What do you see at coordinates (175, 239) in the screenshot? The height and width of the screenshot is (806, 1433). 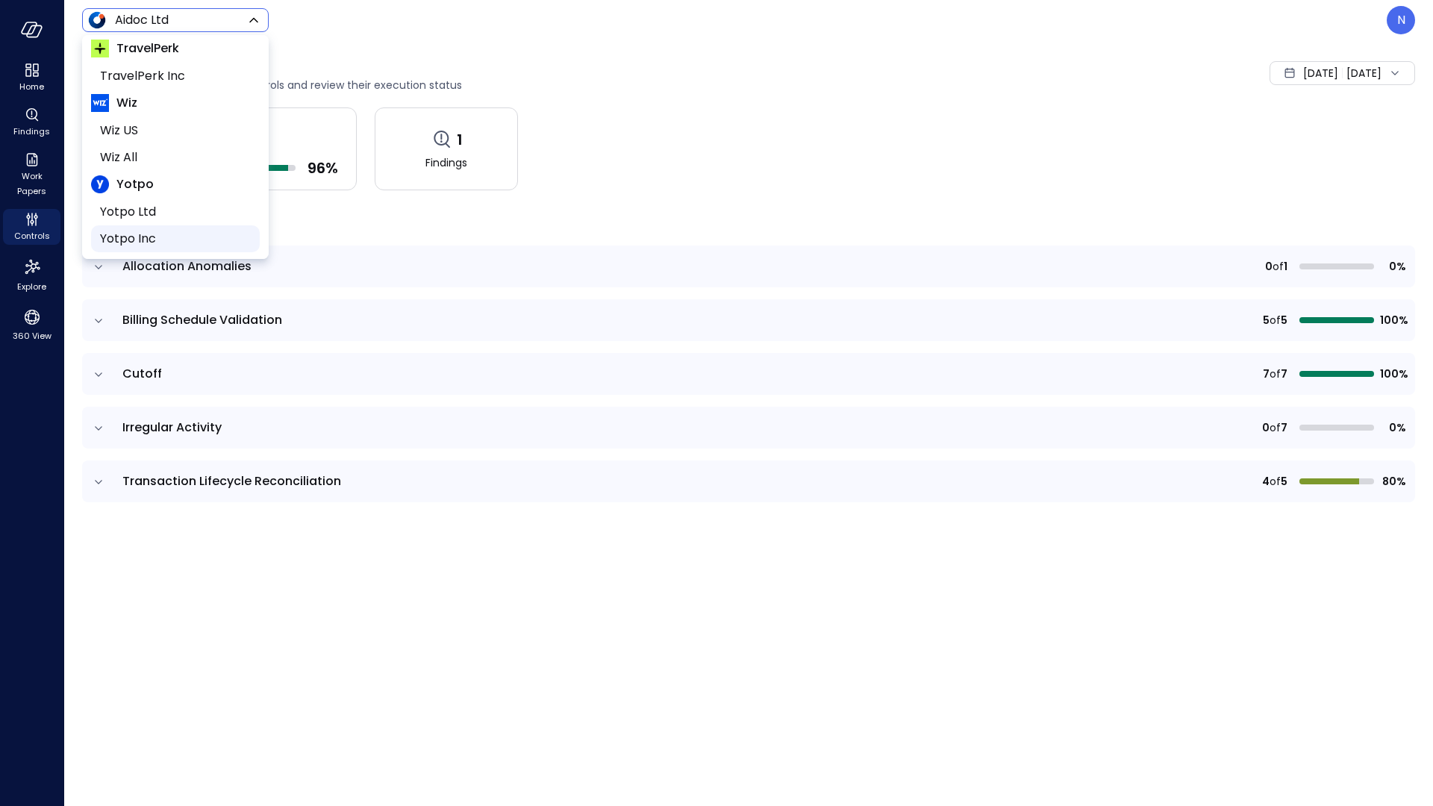 I see `li: Yotpo Inc` at bounding box center [175, 239].